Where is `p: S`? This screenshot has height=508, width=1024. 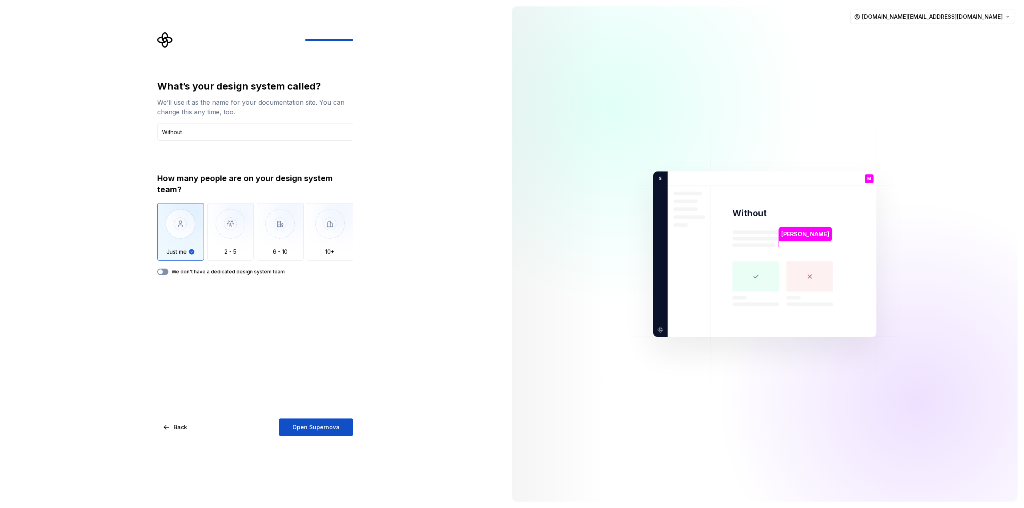 p: S is located at coordinates (659, 178).